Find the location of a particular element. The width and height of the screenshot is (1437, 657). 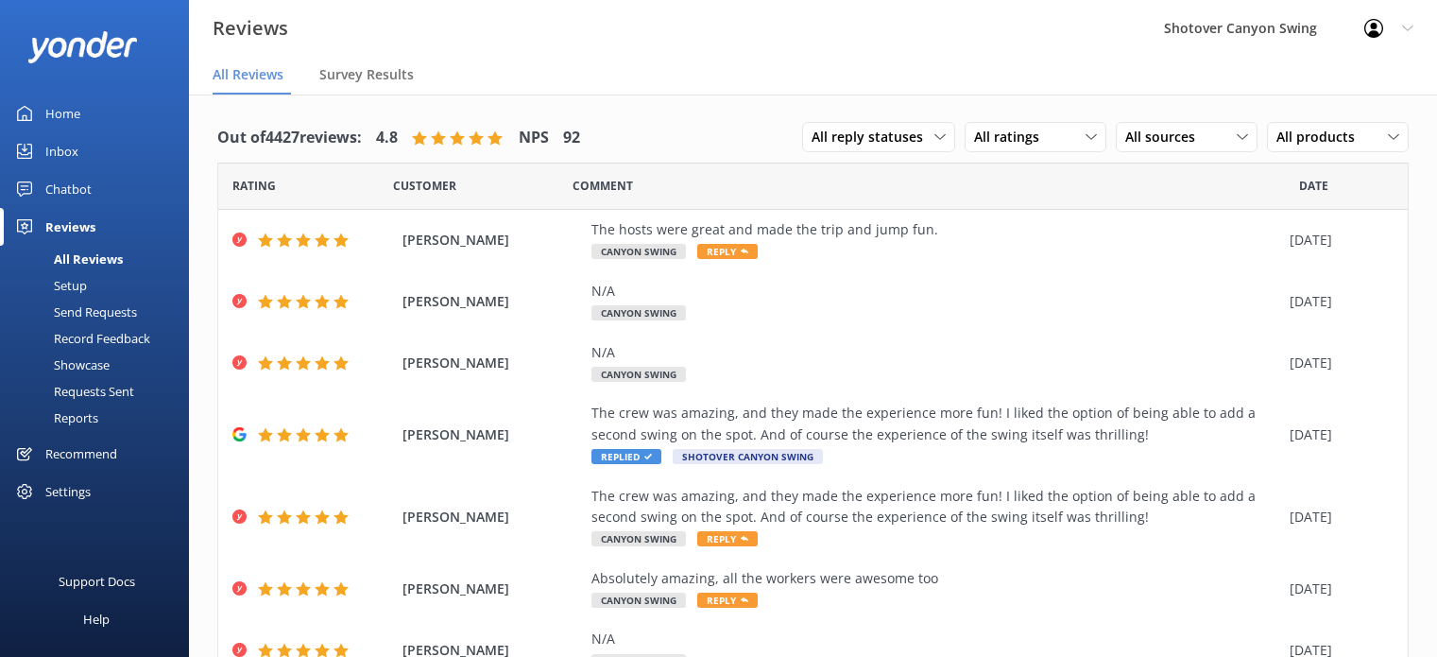

h4: Out of 4427 reviews: is located at coordinates (289, 138).